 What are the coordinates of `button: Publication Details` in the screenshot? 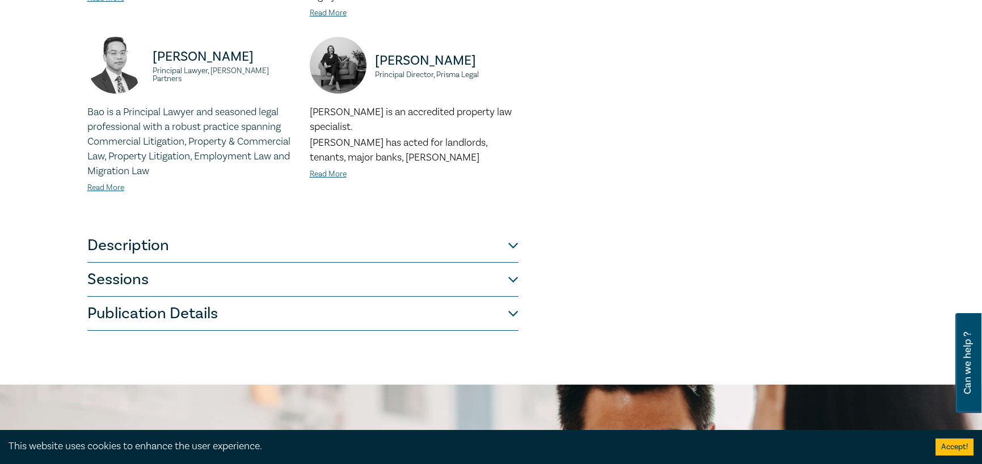 It's located at (303, 314).